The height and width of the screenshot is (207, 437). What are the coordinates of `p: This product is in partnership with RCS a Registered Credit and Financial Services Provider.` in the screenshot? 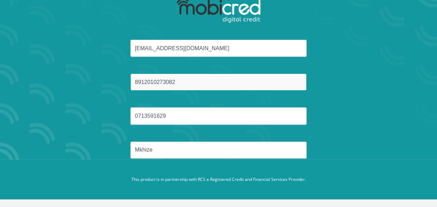 It's located at (219, 179).